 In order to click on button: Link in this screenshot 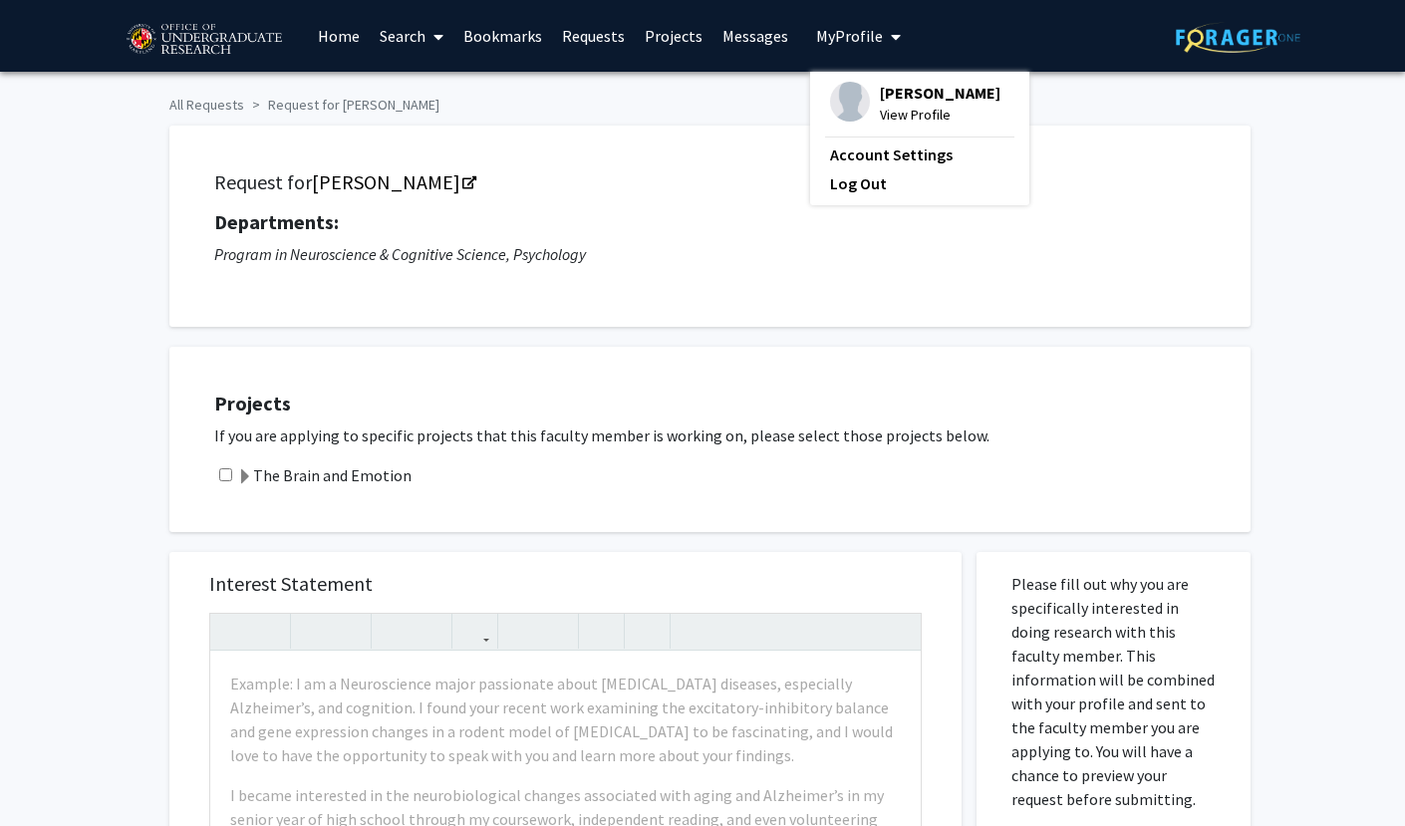, I will do `click(474, 631)`.